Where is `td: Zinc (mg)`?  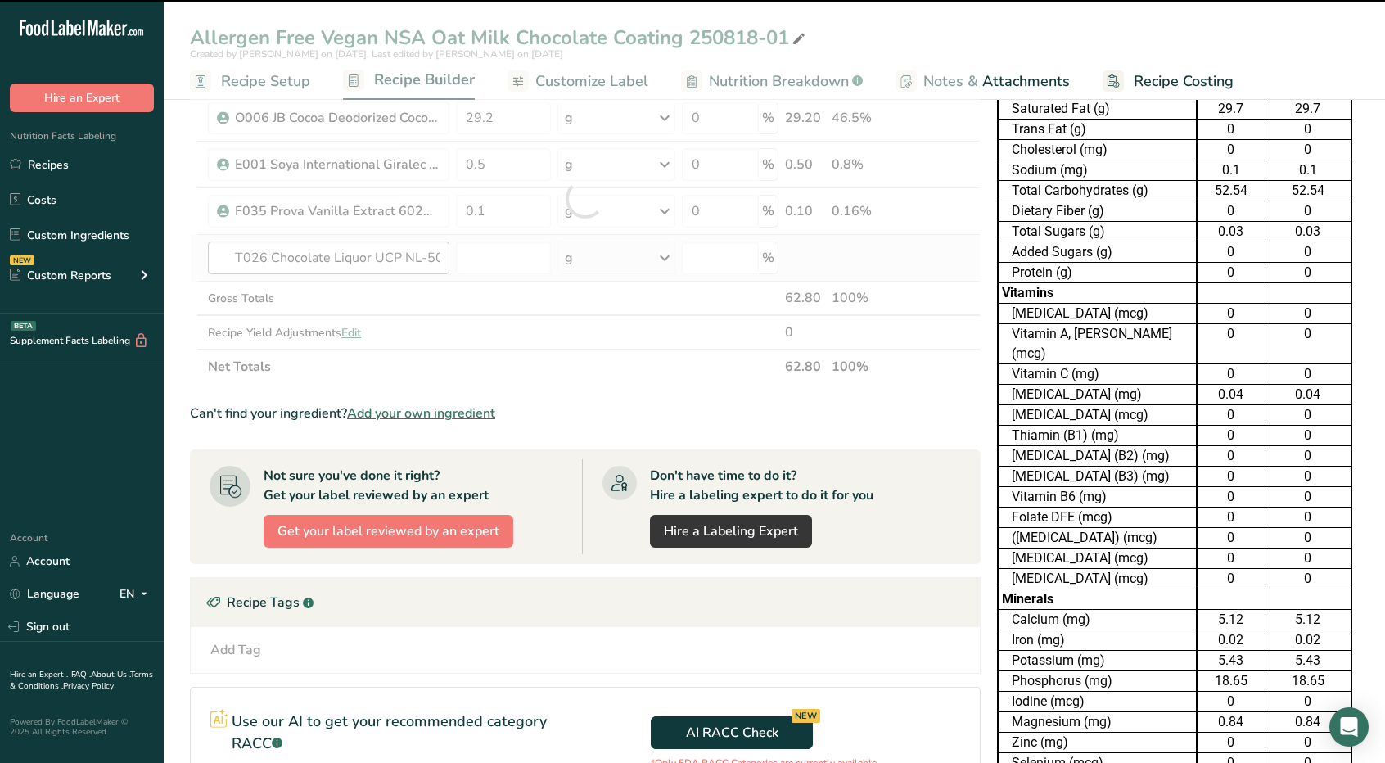 td: Zinc (mg) is located at coordinates (1097, 742).